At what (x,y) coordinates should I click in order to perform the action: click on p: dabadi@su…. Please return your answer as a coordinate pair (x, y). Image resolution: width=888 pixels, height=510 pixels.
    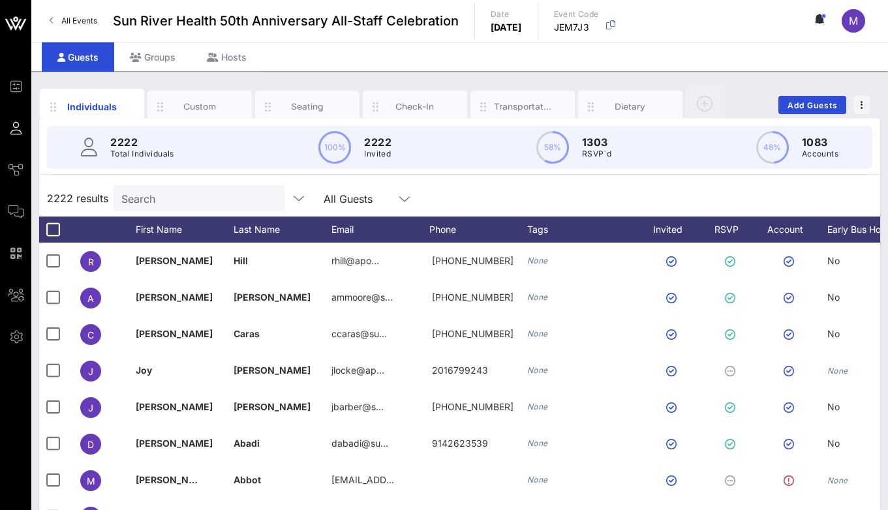
    Looking at the image, I should click on (360, 444).